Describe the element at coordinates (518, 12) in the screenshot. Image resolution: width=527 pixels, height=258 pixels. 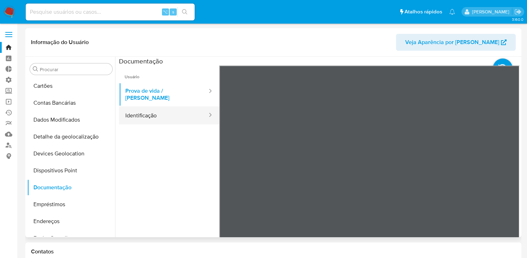
I see `a: Sair` at that location.